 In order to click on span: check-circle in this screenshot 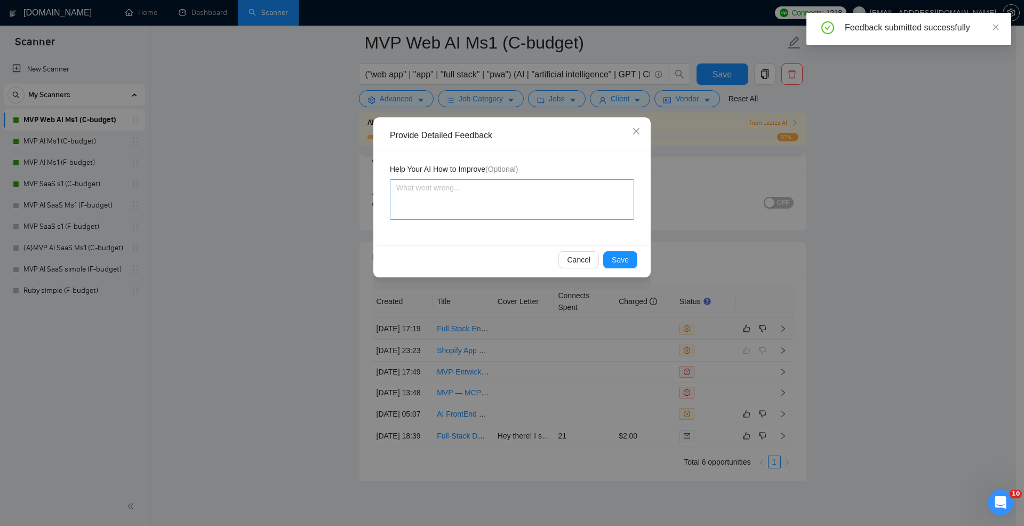, I will do `click(828, 28)`.